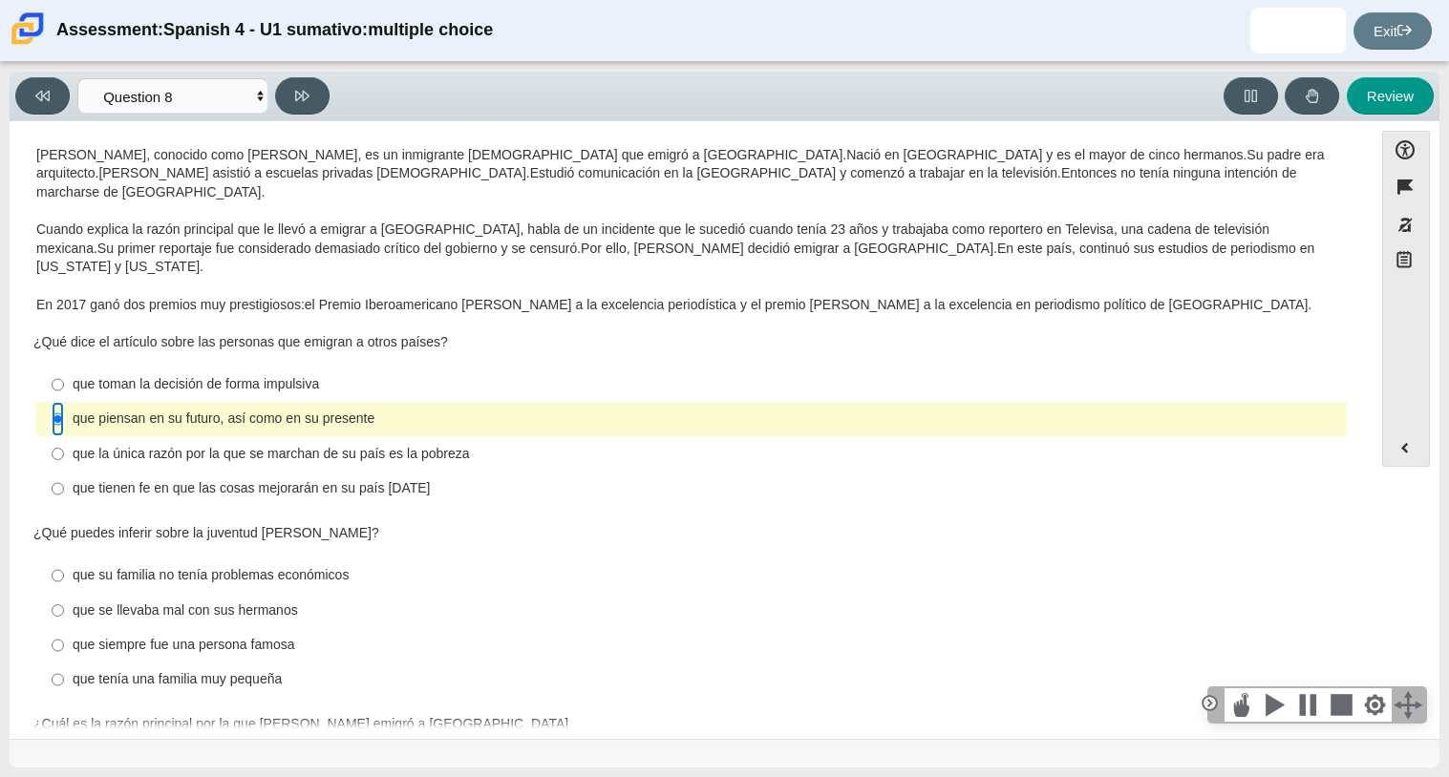 The height and width of the screenshot is (777, 1449). What do you see at coordinates (1311, 96) in the screenshot?
I see `button: Raise Your Hand` at bounding box center [1311, 96].